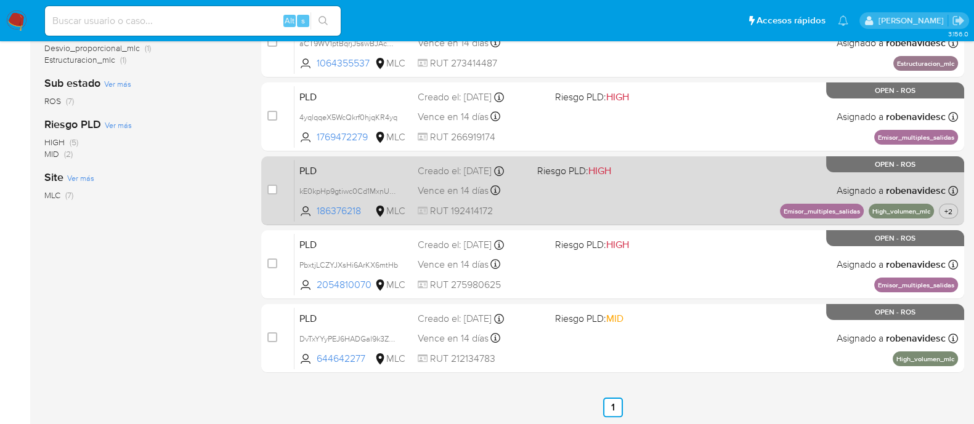  I want to click on span: Alt, so click(289, 20).